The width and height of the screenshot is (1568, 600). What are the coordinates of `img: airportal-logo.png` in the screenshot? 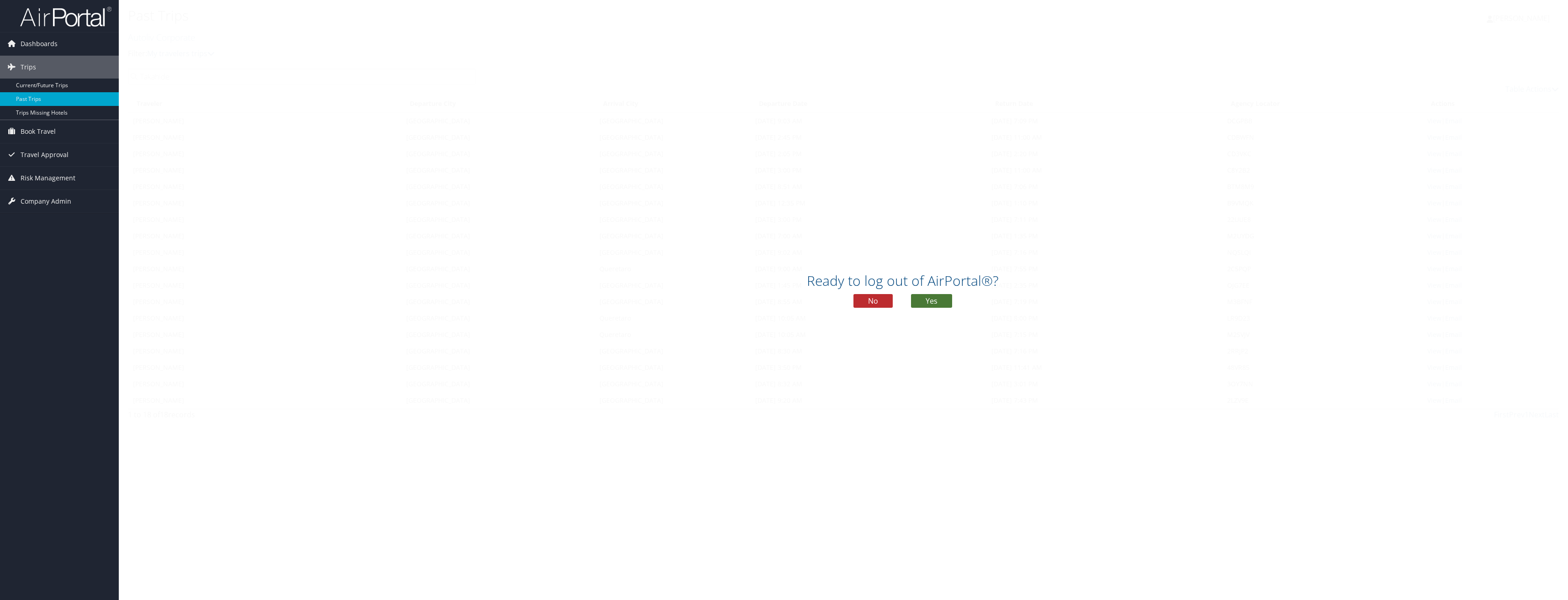 It's located at (66, 16).